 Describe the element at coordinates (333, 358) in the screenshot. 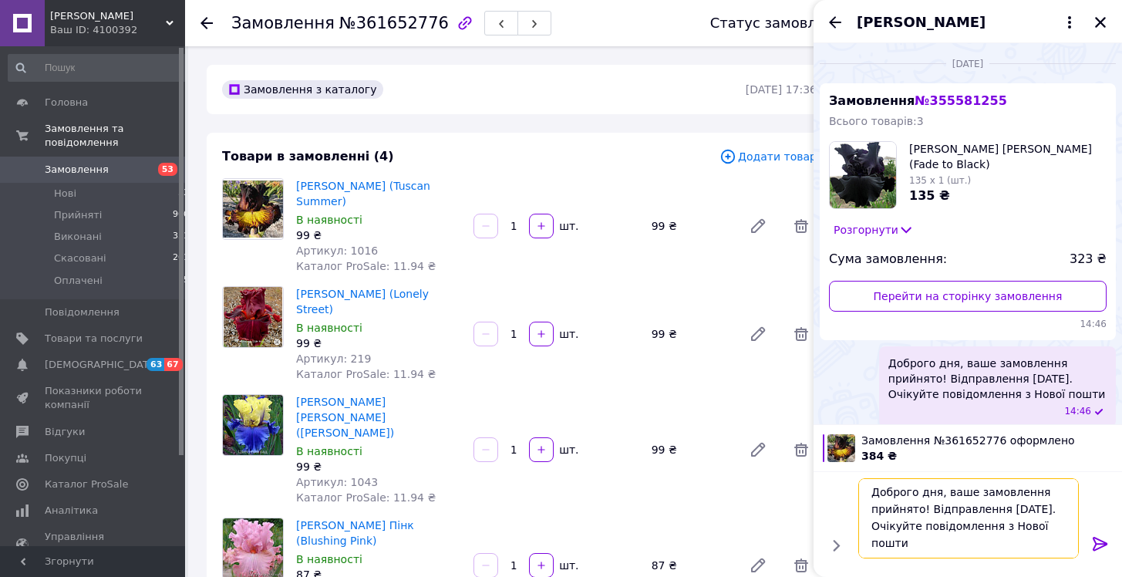

I see `span: Артикул: 219` at that location.